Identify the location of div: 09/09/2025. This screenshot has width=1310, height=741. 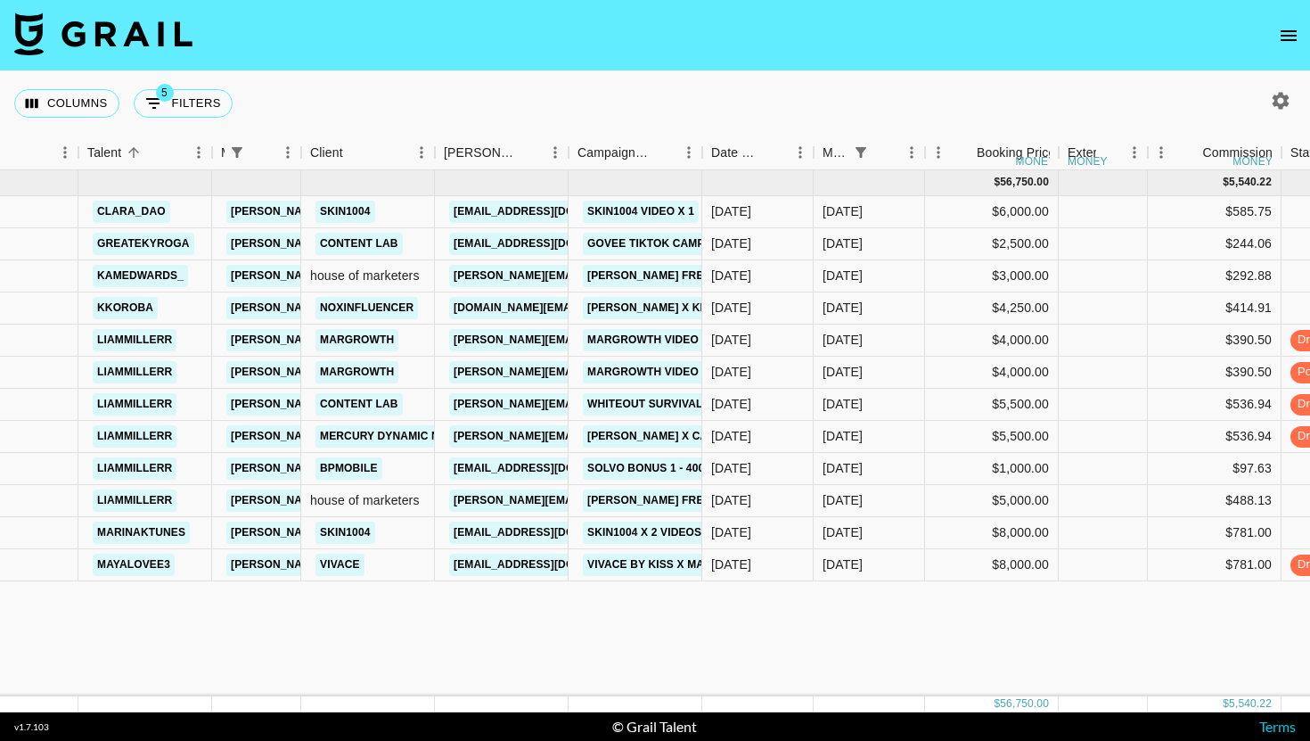
(731, 211).